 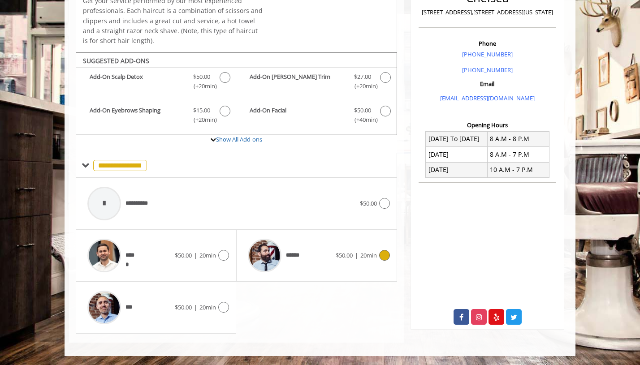 I want to click on label: Add-On Scalp Detox, so click(x=156, y=82).